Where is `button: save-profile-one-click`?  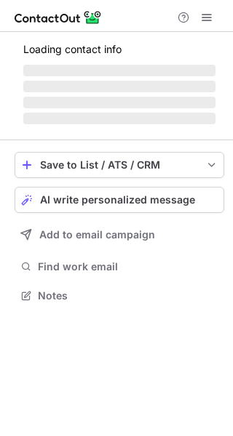
button: save-profile-one-click is located at coordinates (119, 165).